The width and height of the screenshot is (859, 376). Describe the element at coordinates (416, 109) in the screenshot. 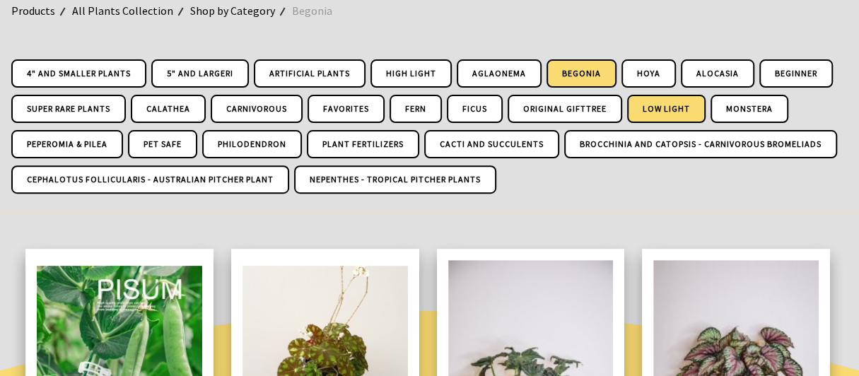

I see `a: Fern` at that location.